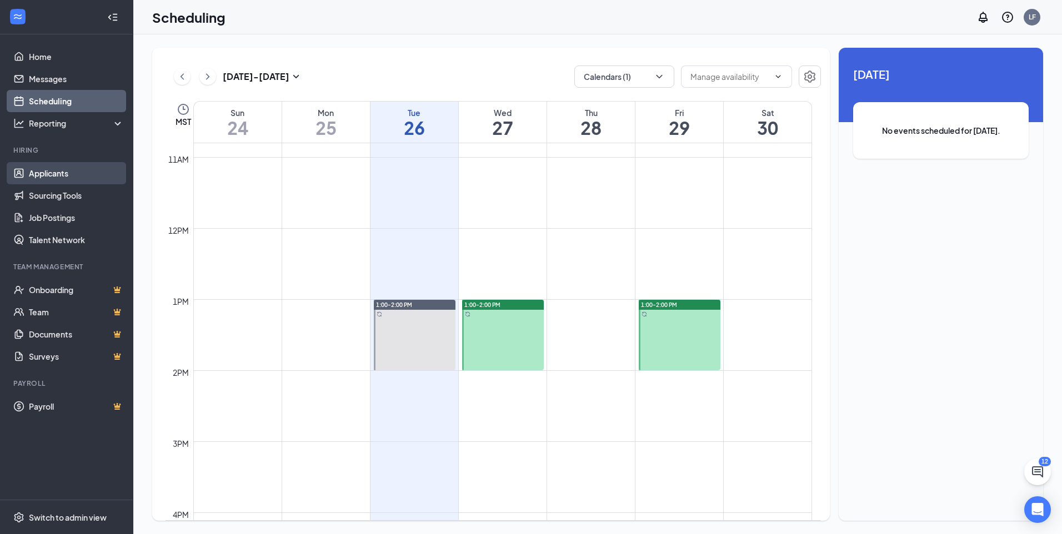  I want to click on a: Talent Network, so click(76, 240).